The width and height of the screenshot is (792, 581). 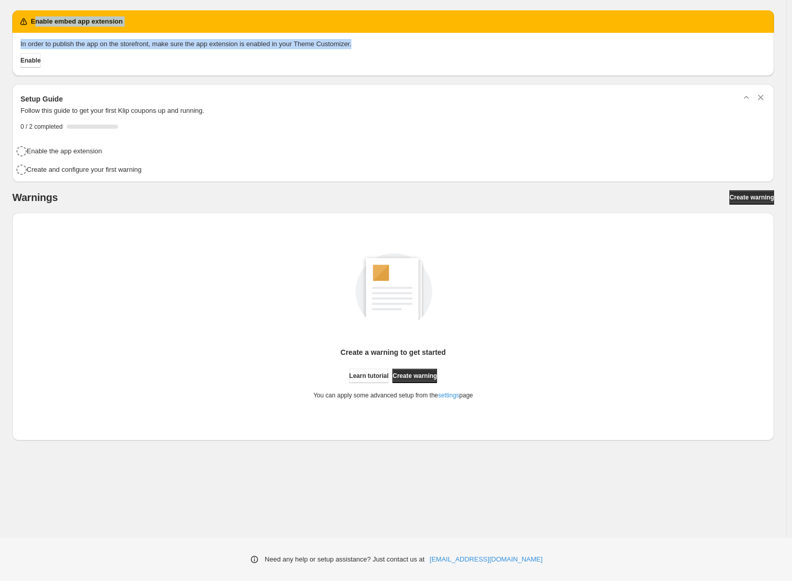 I want to click on h2: Warnings, so click(x=35, y=197).